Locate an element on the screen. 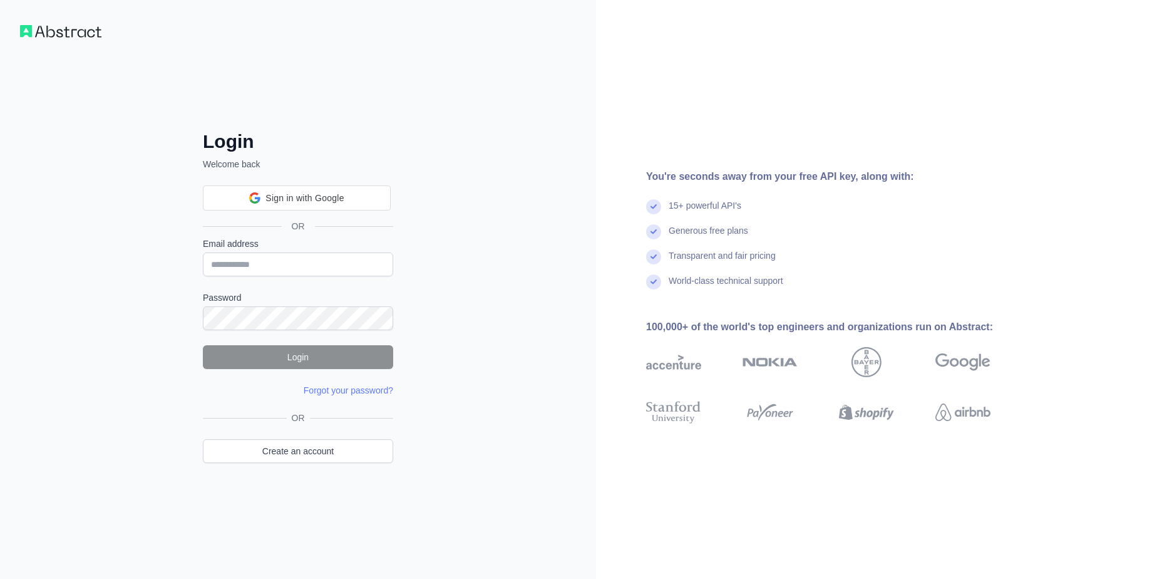 The width and height of the screenshot is (1172, 579). img: payoneer is located at coordinates (770, 412).